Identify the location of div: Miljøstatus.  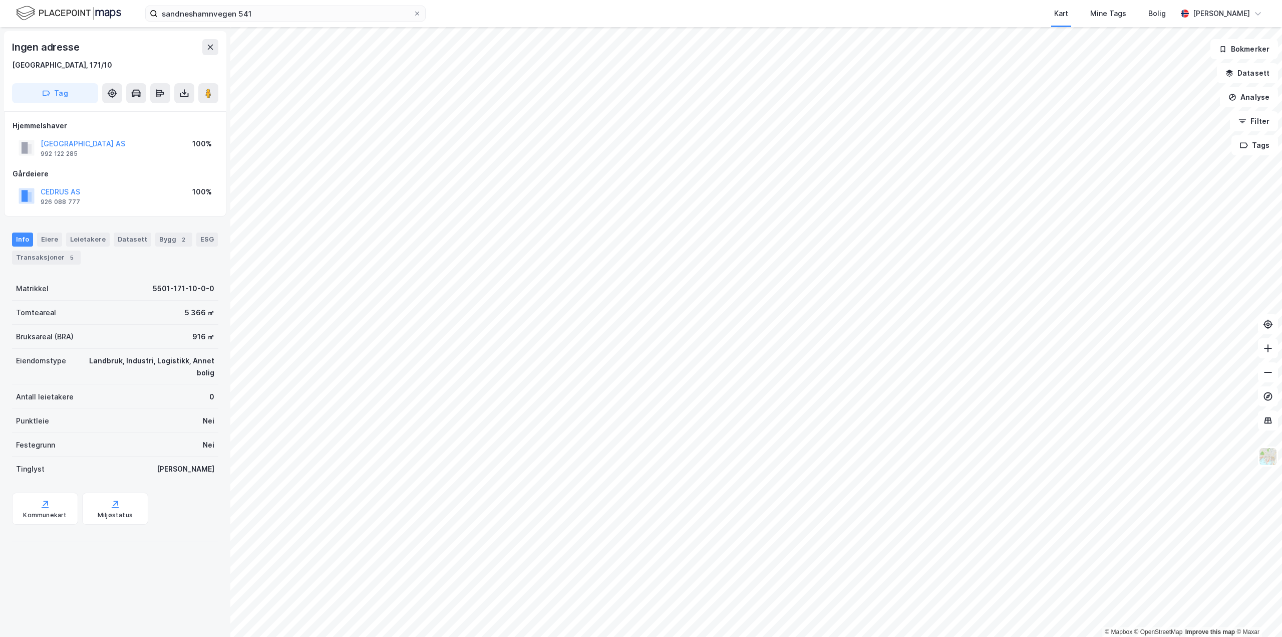
(115, 515).